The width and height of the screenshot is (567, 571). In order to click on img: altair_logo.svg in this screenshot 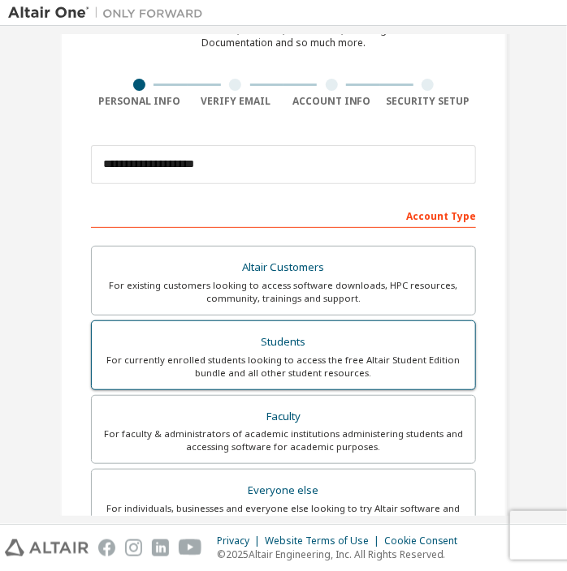, I will do `click(46, 548)`.